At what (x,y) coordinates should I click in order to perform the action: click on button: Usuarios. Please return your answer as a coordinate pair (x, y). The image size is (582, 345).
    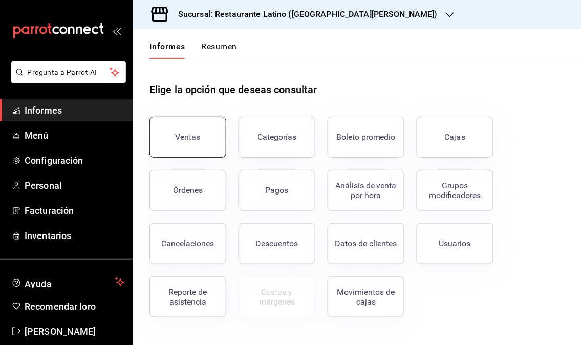
    Looking at the image, I should click on (455, 244).